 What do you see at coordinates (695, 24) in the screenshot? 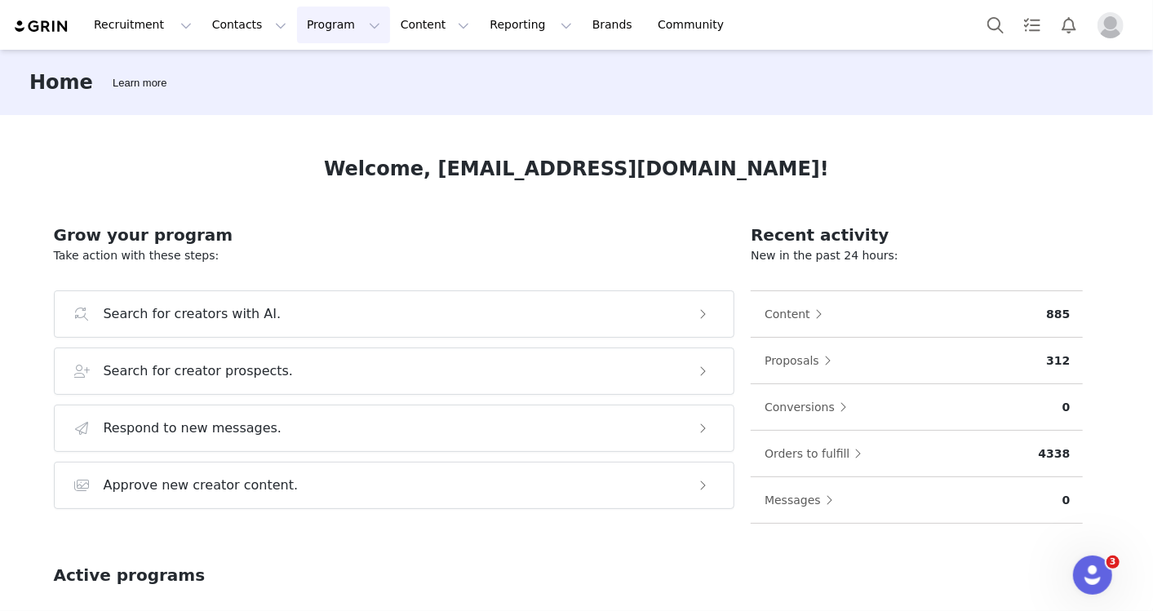
I see `a: Community` at bounding box center [695, 24].